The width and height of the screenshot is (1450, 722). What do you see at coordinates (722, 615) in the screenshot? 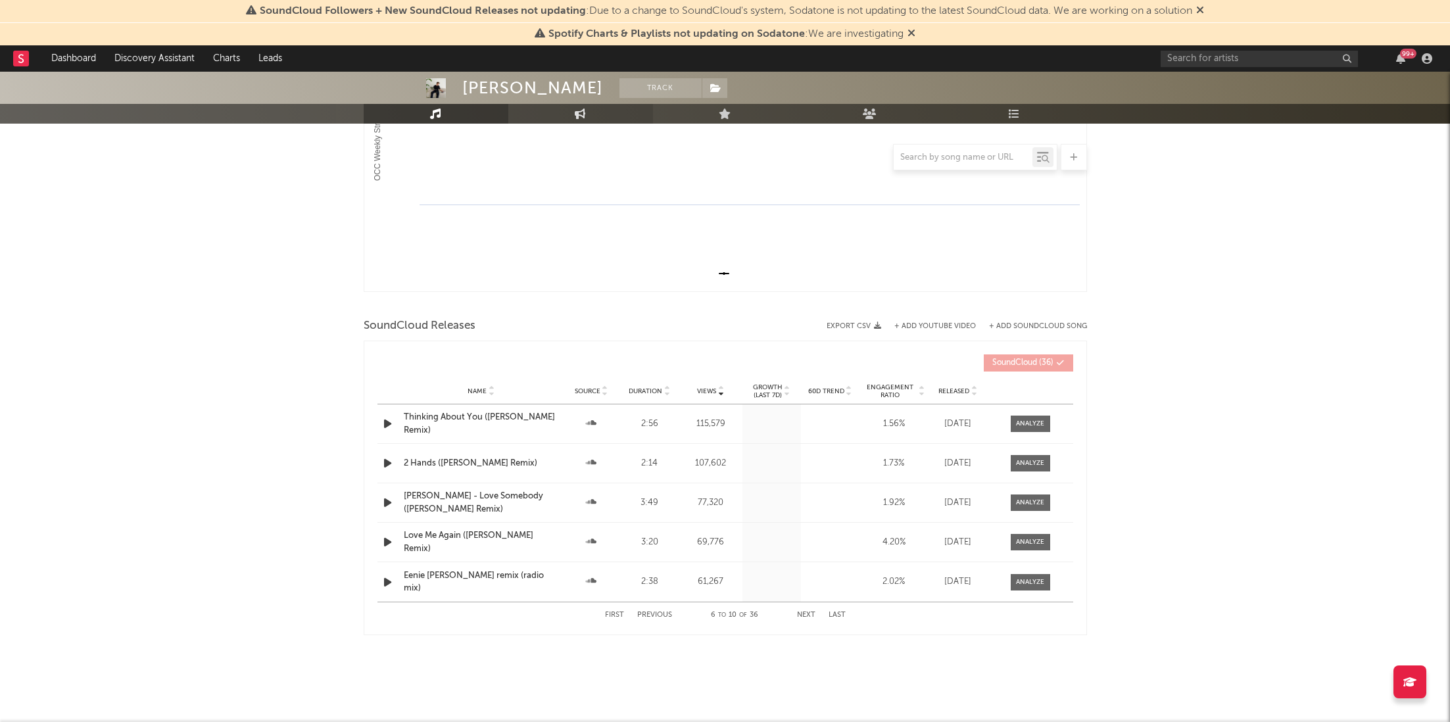
I see `span: to` at bounding box center [722, 615].